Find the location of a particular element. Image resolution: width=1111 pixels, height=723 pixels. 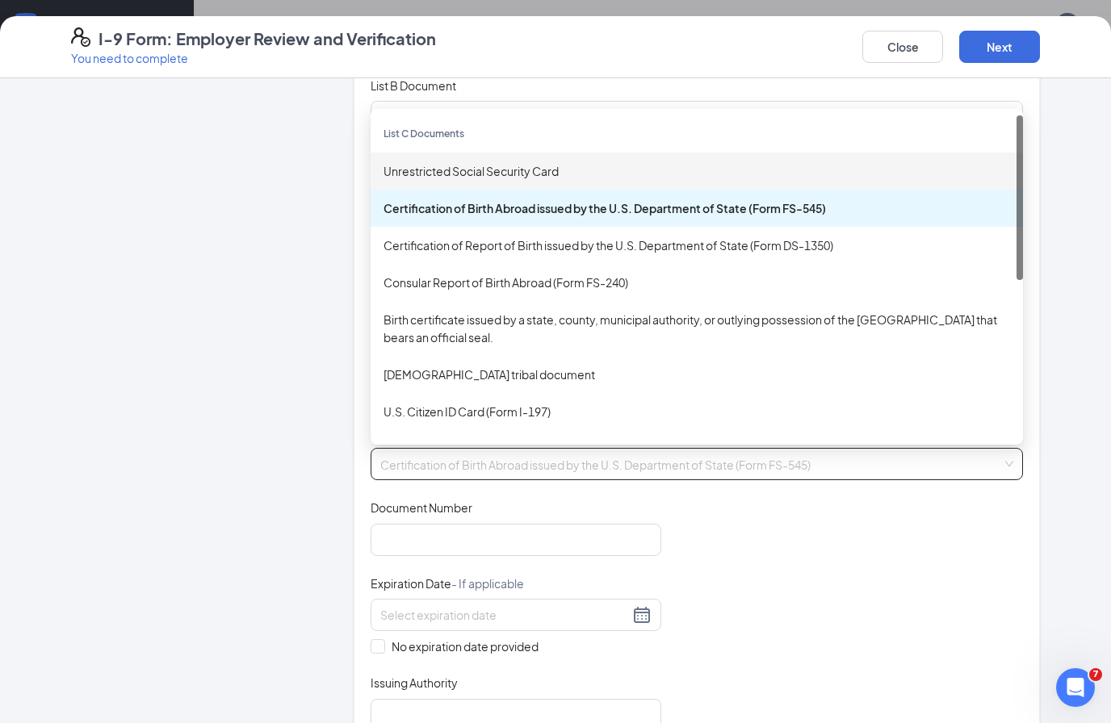

span: Document Number is located at coordinates (421, 508).